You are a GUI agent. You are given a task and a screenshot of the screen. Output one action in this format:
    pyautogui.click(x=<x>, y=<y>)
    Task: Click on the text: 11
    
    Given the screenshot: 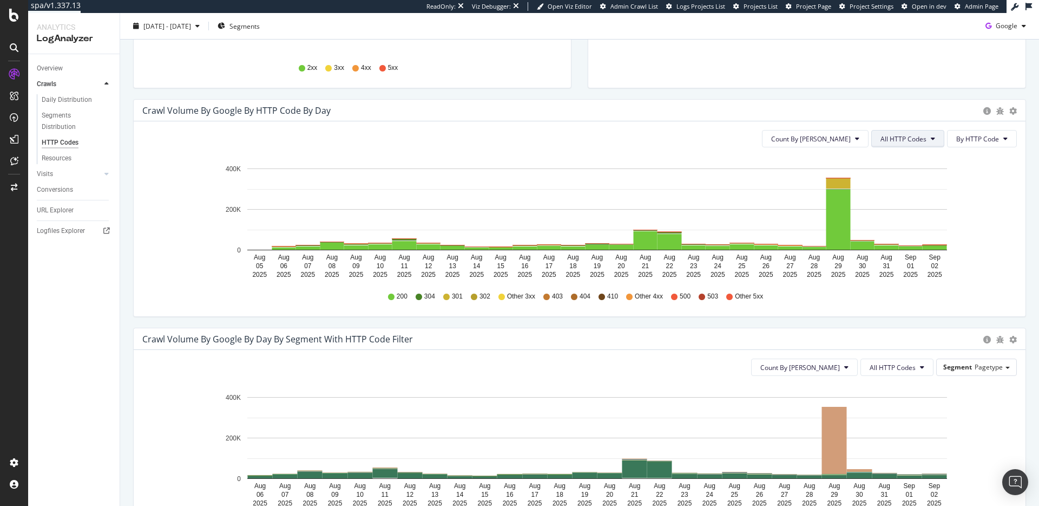 What is the action you would take?
    pyautogui.click(x=385, y=494)
    